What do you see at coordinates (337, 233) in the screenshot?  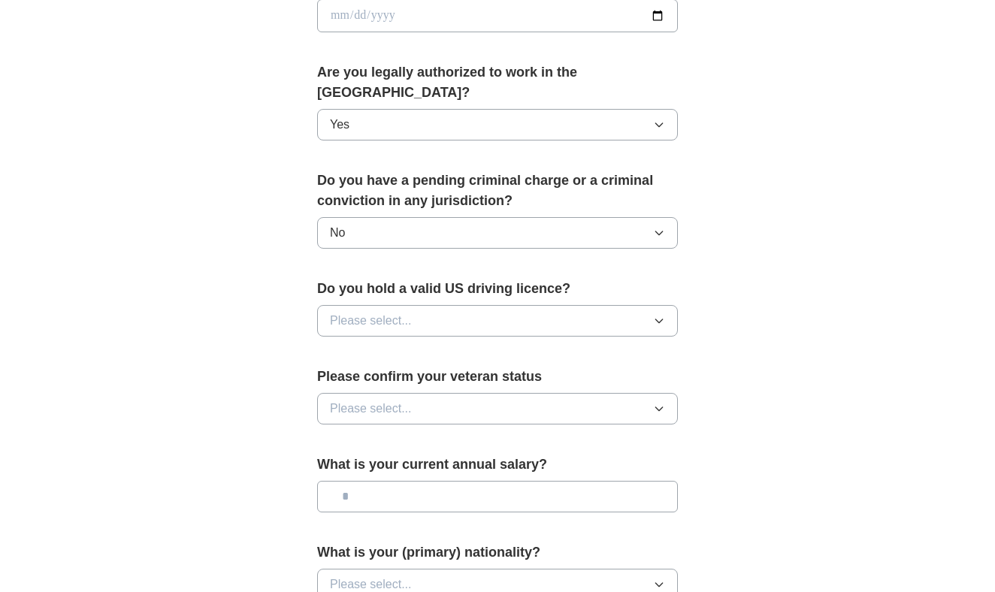 I see `span: No` at bounding box center [337, 233].